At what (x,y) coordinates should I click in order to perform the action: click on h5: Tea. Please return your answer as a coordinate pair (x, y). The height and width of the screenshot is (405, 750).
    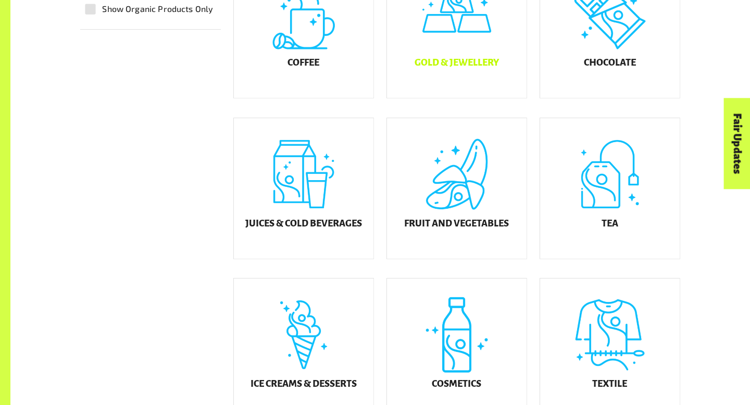
    Looking at the image, I should click on (610, 224).